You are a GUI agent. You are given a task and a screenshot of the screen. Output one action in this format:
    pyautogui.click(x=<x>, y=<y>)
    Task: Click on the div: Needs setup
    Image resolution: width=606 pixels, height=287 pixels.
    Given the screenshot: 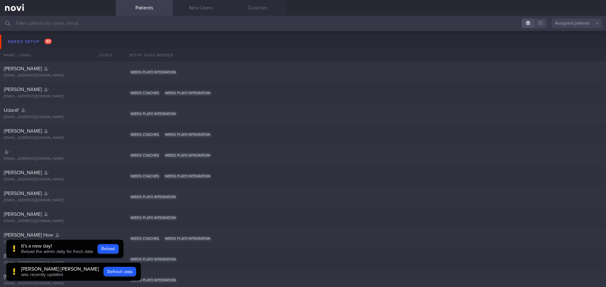 What is the action you would take?
    pyautogui.click(x=30, y=42)
    